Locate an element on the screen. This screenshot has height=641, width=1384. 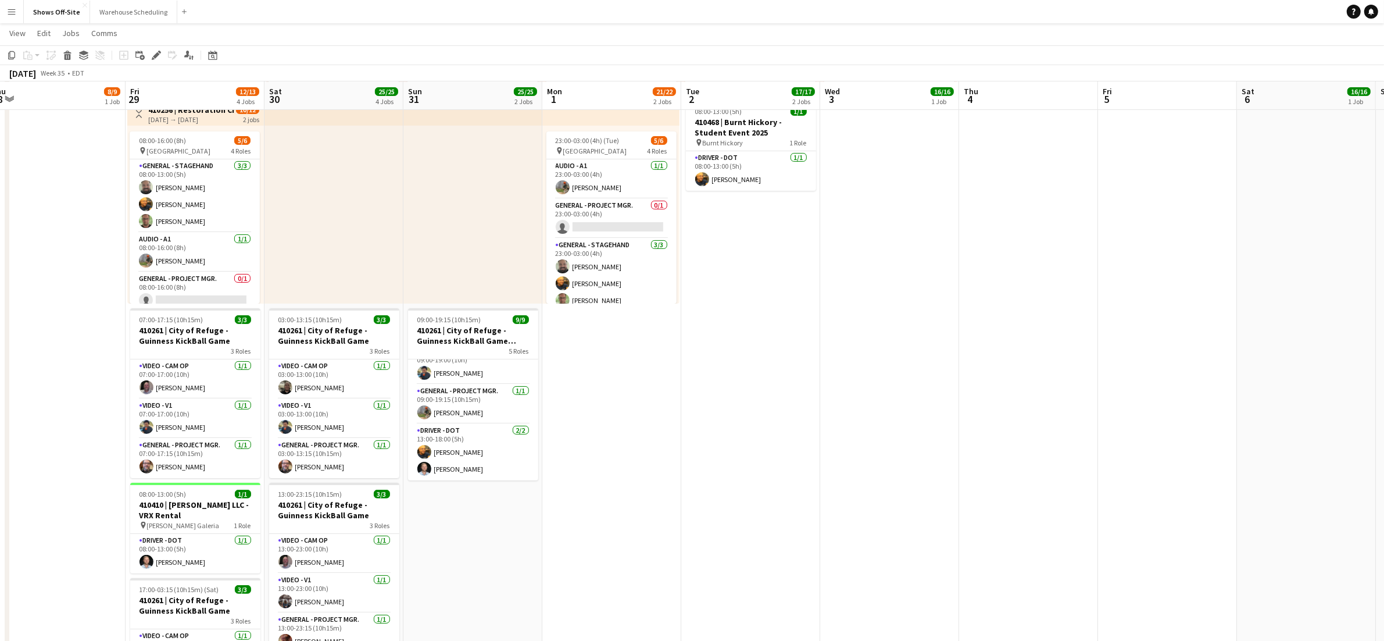
span: Edit is located at coordinates (44, 33).